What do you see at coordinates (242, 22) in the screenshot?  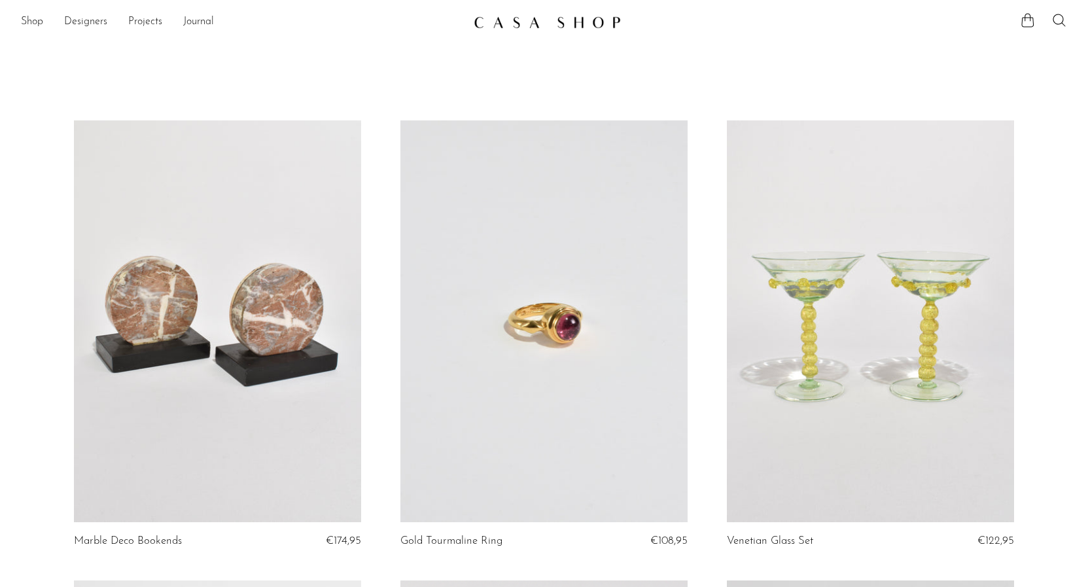 I see `ul: NEW HEADER MENU` at bounding box center [242, 22].